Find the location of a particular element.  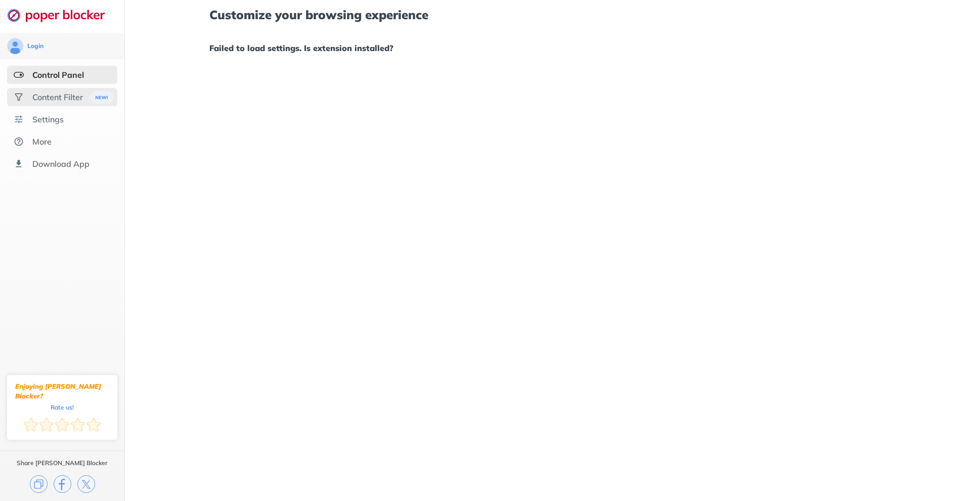

img: copy.svg is located at coordinates (38, 484).